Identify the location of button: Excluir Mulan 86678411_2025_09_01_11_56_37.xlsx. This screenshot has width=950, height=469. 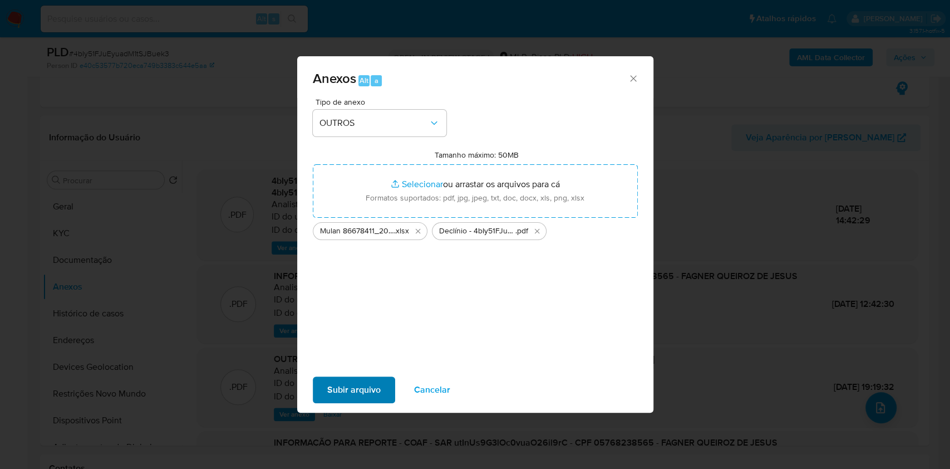
(418, 231).